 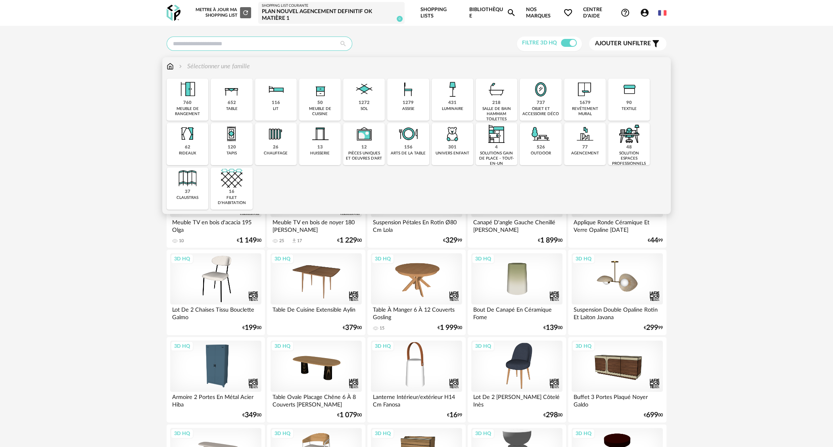 What do you see at coordinates (408, 109) in the screenshot?
I see `div: assise` at bounding box center [408, 109].